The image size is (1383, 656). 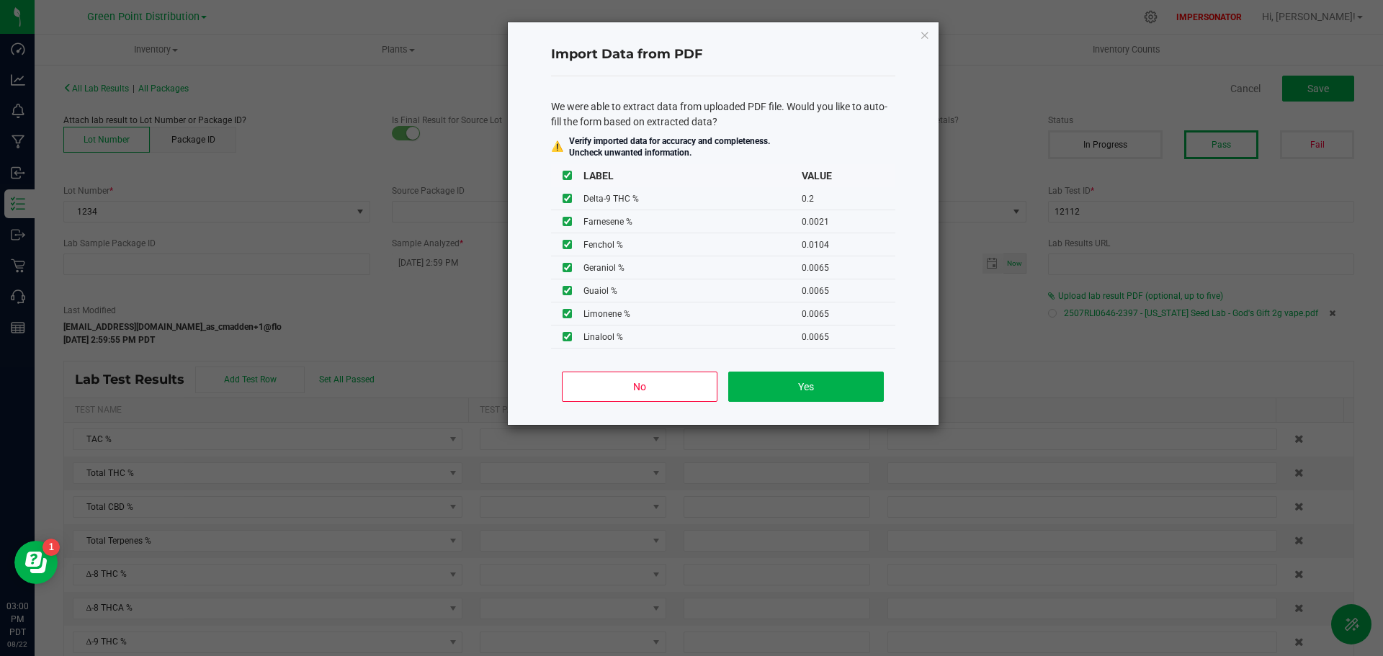 What do you see at coordinates (925, 35) in the screenshot?
I see `button: Close` at bounding box center [925, 35].